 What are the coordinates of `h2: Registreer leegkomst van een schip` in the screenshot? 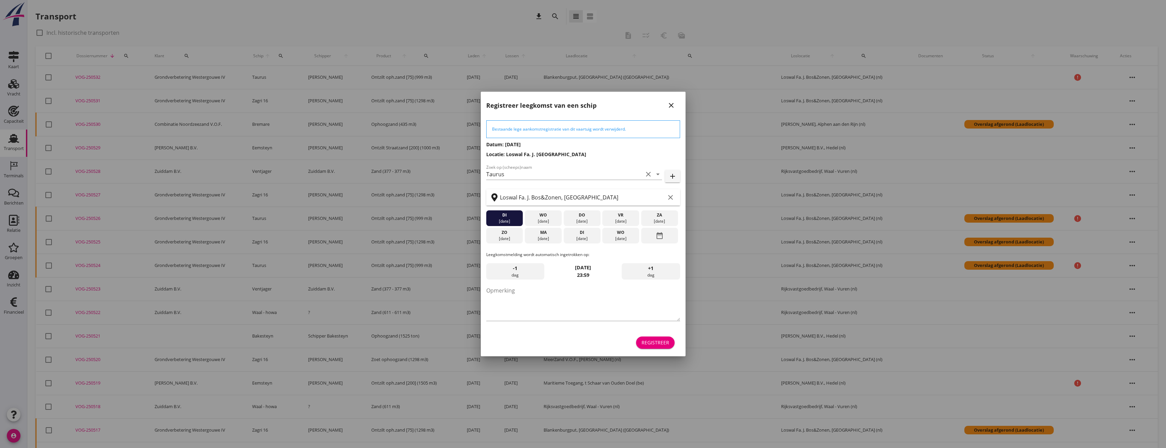 It's located at (541, 105).